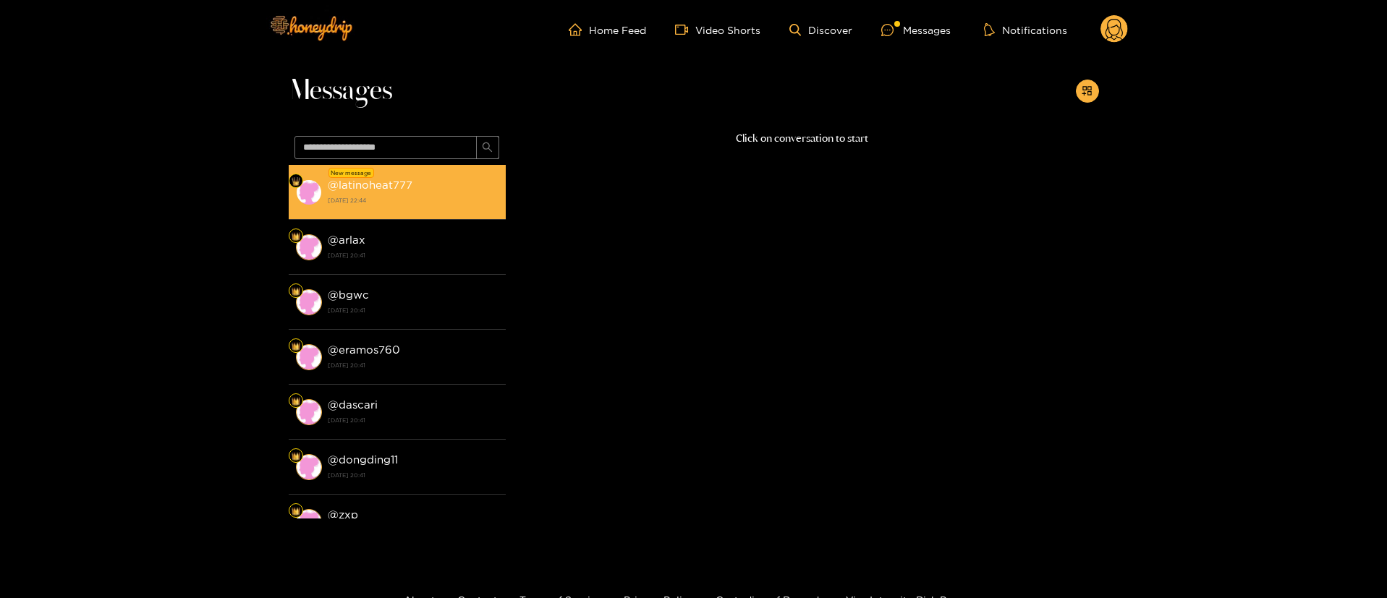 The height and width of the screenshot is (598, 1387). Describe the element at coordinates (821, 30) in the screenshot. I see `a: Discover` at that location.